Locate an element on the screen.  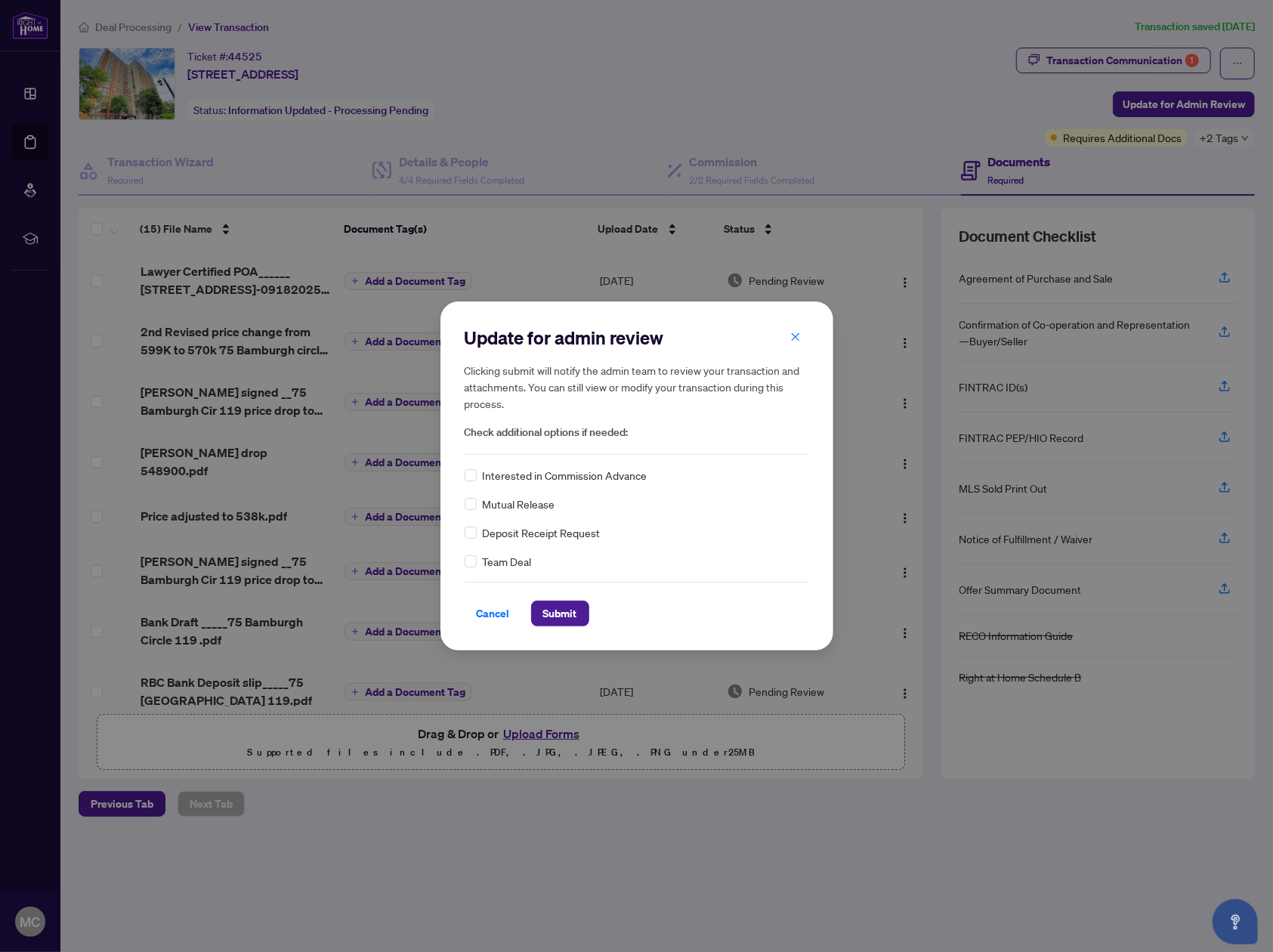
span: Check additional options if needed: is located at coordinates (636, 432).